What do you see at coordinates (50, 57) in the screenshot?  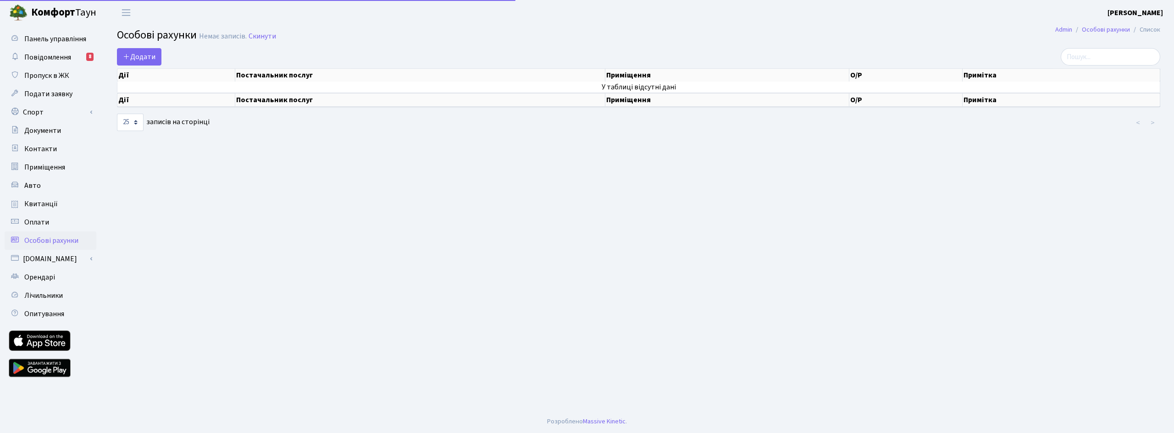 I see `a: Повідомлення8` at bounding box center [50, 57].